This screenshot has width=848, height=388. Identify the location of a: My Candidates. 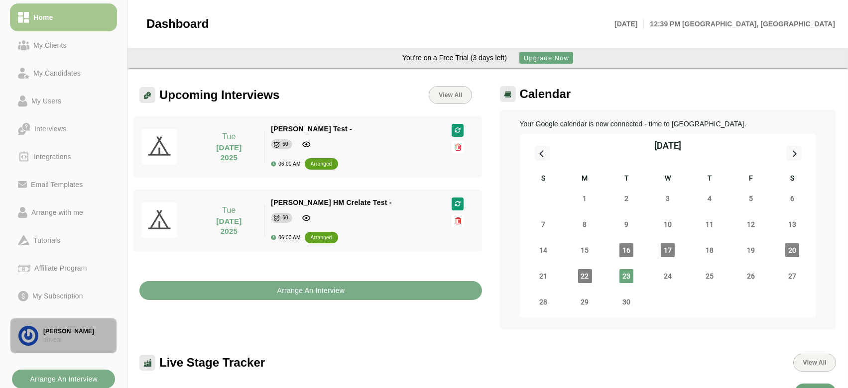
(63, 73).